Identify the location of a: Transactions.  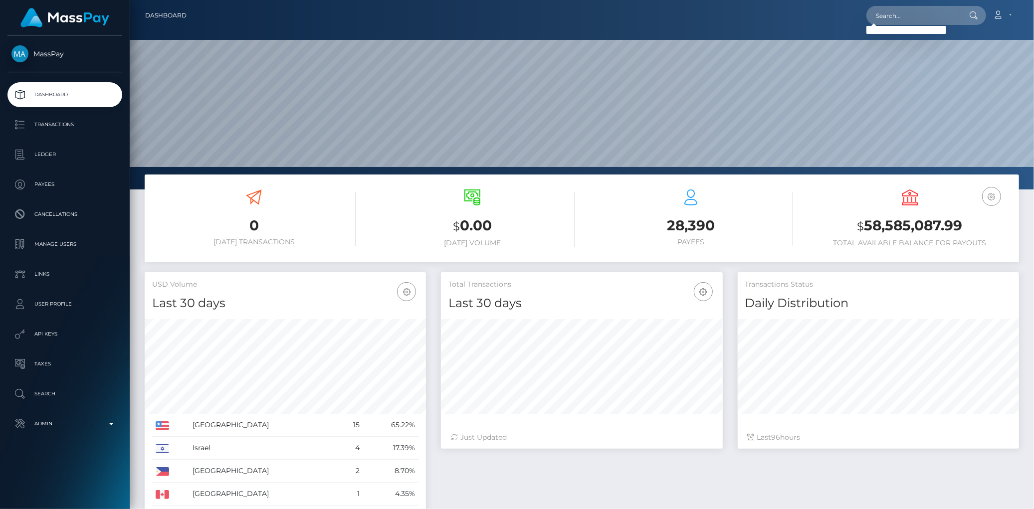
(65, 125).